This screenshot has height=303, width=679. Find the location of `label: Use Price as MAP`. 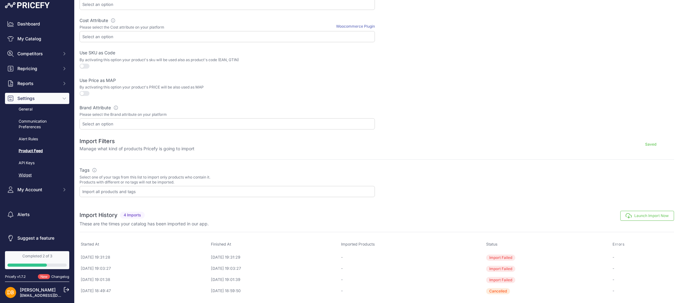

label: Use Price as MAP is located at coordinates (227, 80).